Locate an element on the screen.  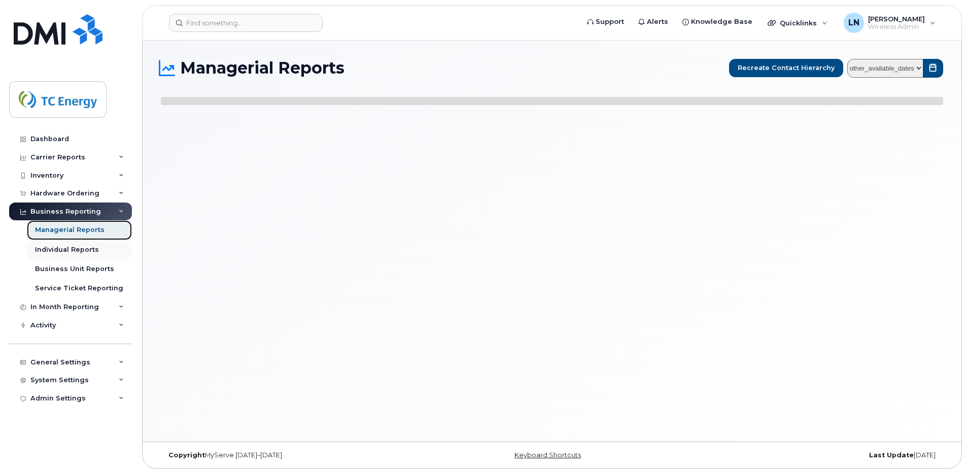
a: Keyboard Shortcuts is located at coordinates (548, 455).